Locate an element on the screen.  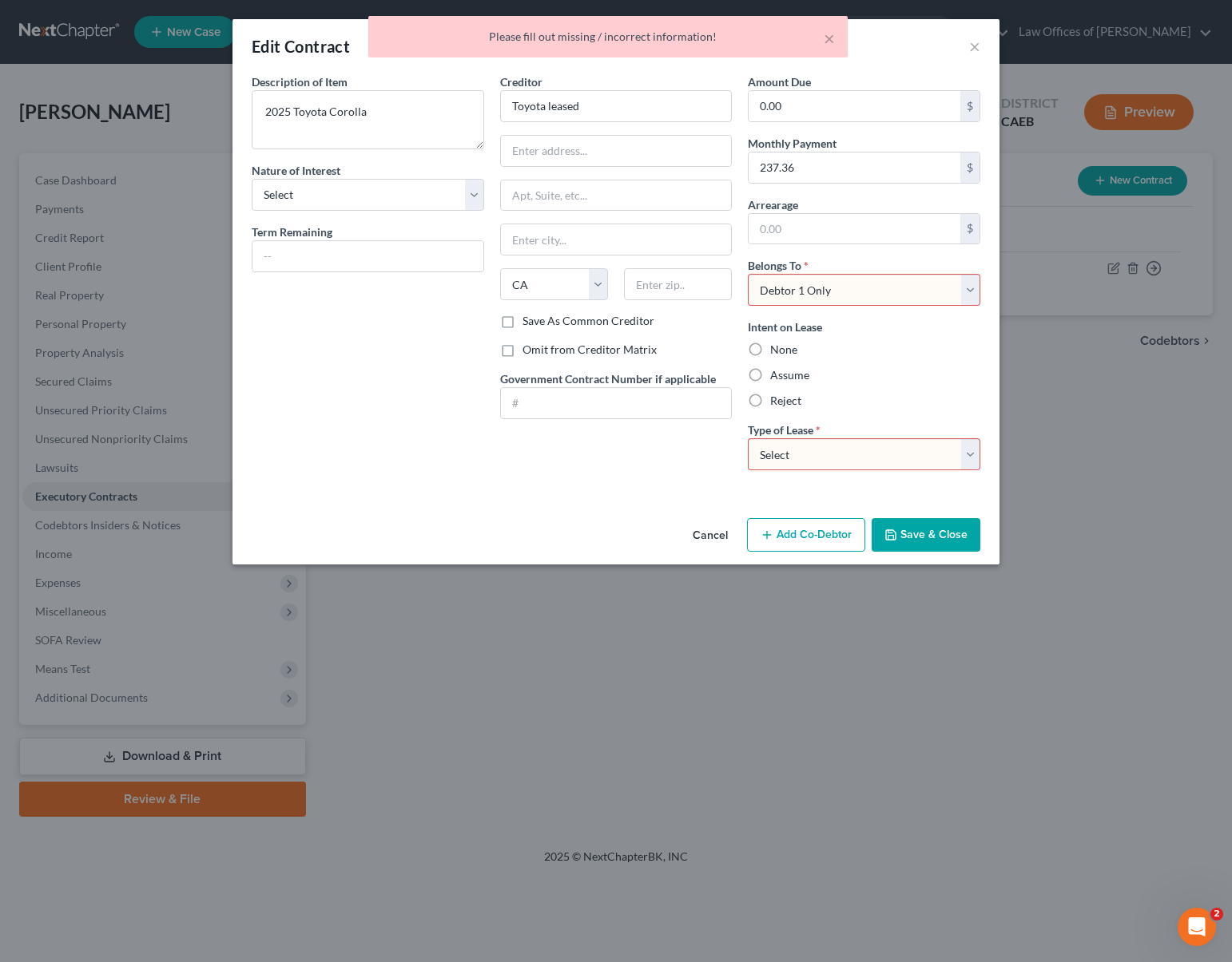
label: Monthly Payment is located at coordinates (792, 143).